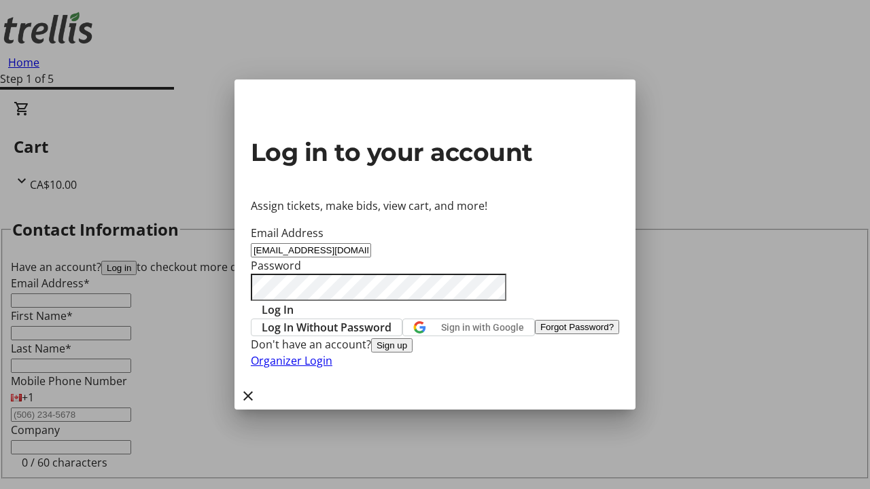 The image size is (870, 489). What do you see at coordinates (287, 233) in the screenshot?
I see `label: Email Address` at bounding box center [287, 233].